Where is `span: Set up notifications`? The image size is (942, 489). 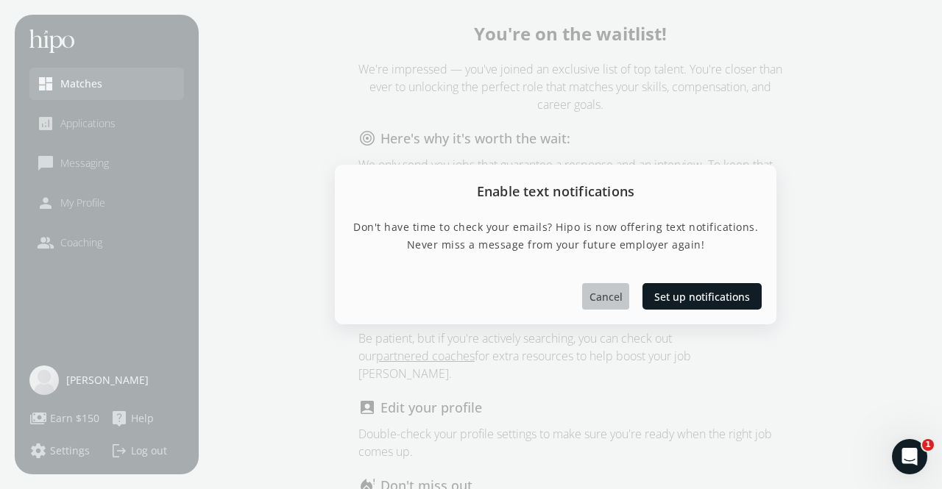 span: Set up notifications is located at coordinates (702, 297).